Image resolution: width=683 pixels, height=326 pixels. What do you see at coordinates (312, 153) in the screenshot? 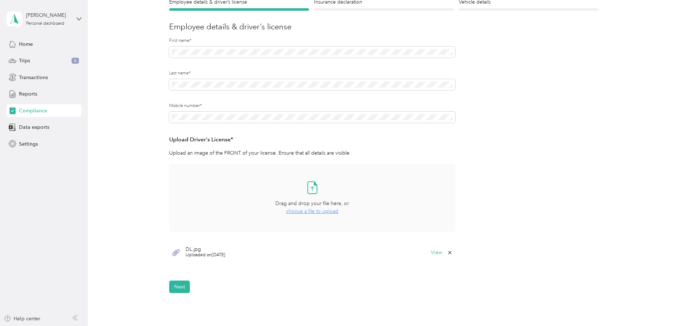
I see `p: Upload an image of the FRONT of your license. Ensure that all details are visible.` at bounding box center [312, 153].